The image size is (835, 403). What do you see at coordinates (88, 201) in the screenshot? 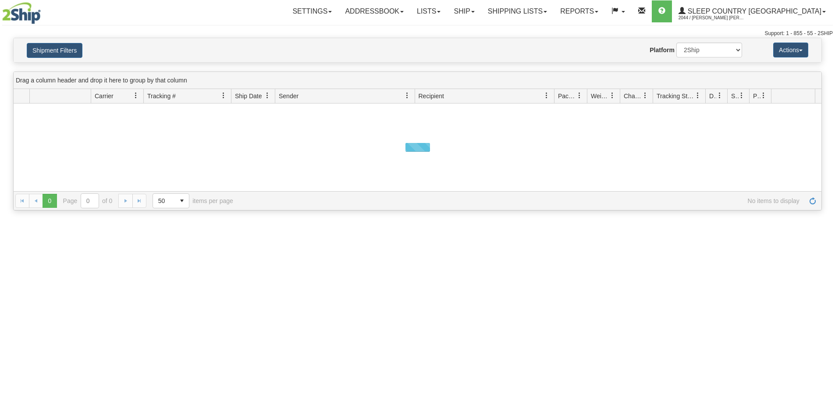
I see `span: Page of 0` at bounding box center [88, 201].